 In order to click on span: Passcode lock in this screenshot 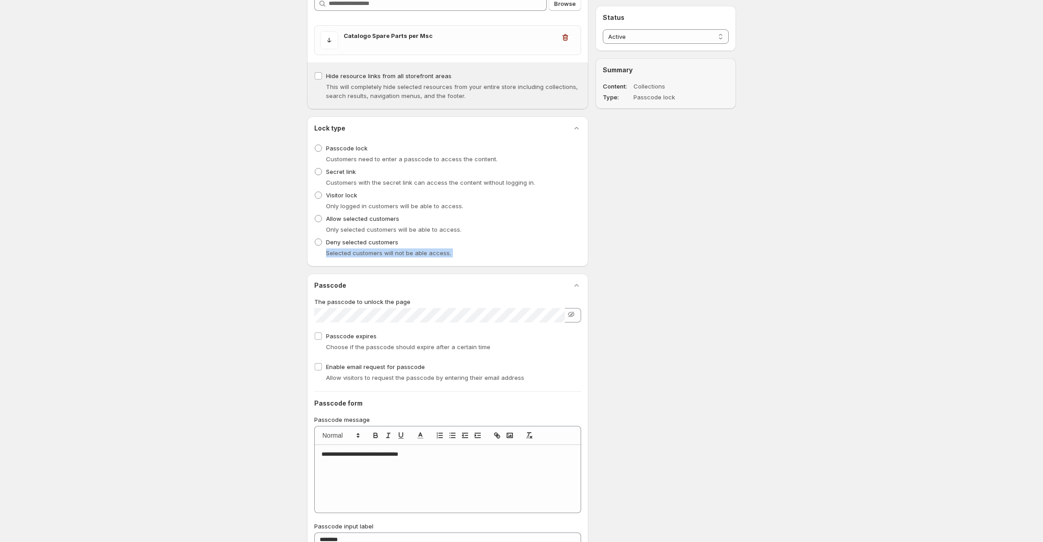, I will do `click(347, 148)`.